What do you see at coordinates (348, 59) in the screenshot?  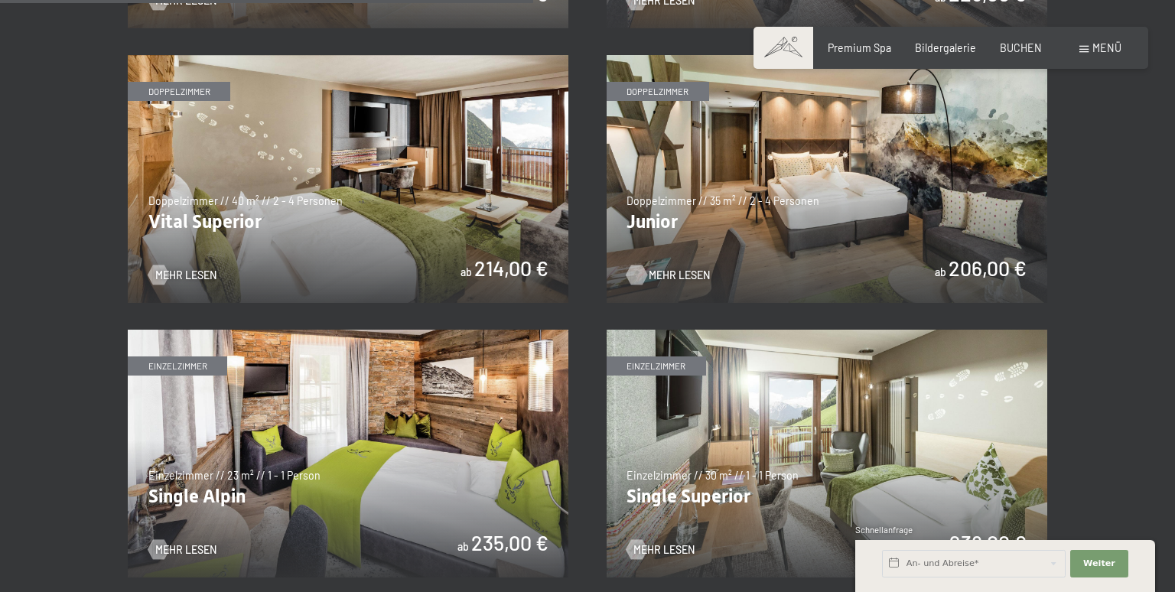 I see `a: Vital Superior` at bounding box center [348, 59].